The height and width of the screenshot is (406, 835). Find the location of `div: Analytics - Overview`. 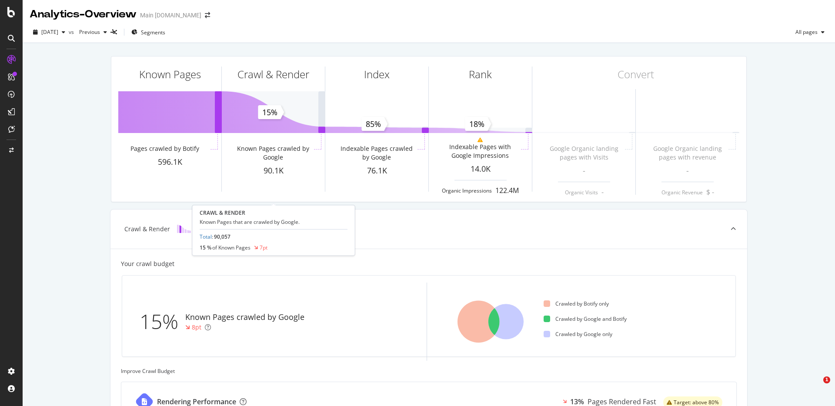

div: Analytics - Overview is located at coordinates (83, 14).